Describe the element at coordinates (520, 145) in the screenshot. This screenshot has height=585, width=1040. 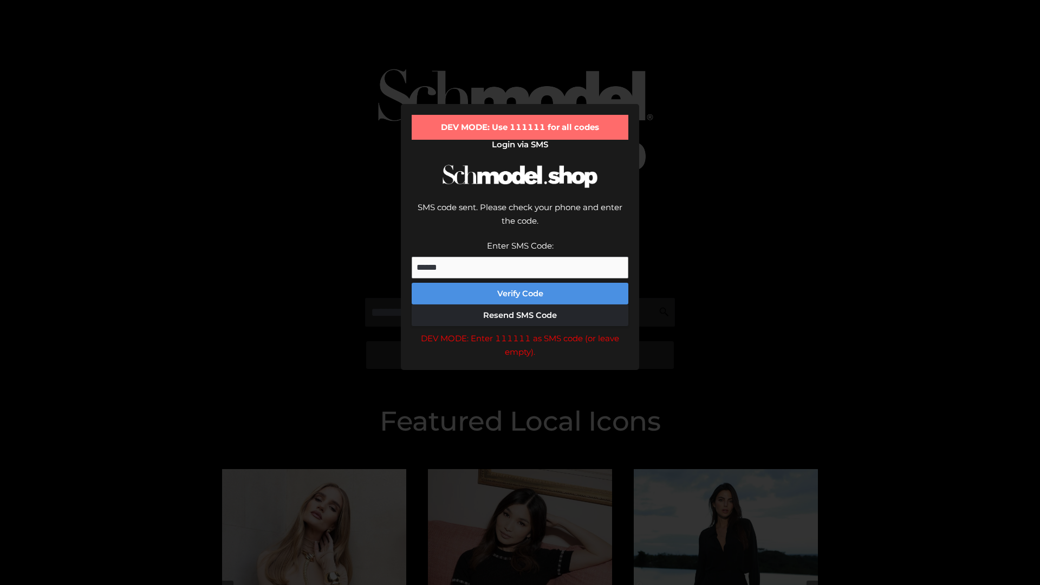
I see `h2: Login via SMS` at that location.